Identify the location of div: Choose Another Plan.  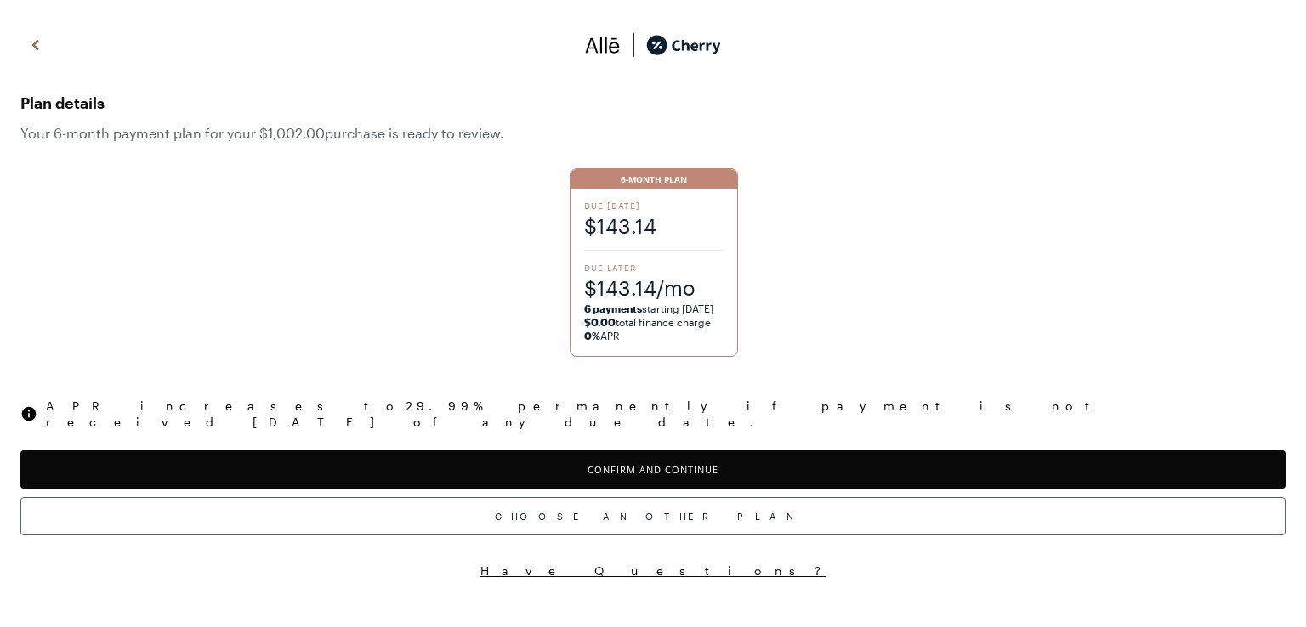
(653, 516).